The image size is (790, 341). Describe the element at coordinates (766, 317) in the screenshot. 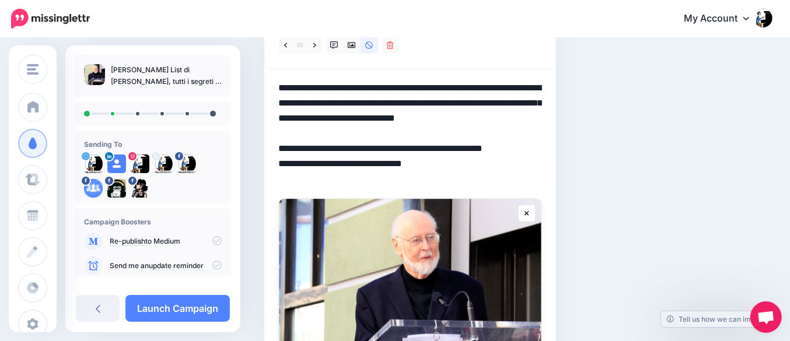

I see `div: Aprire la chat` at that location.